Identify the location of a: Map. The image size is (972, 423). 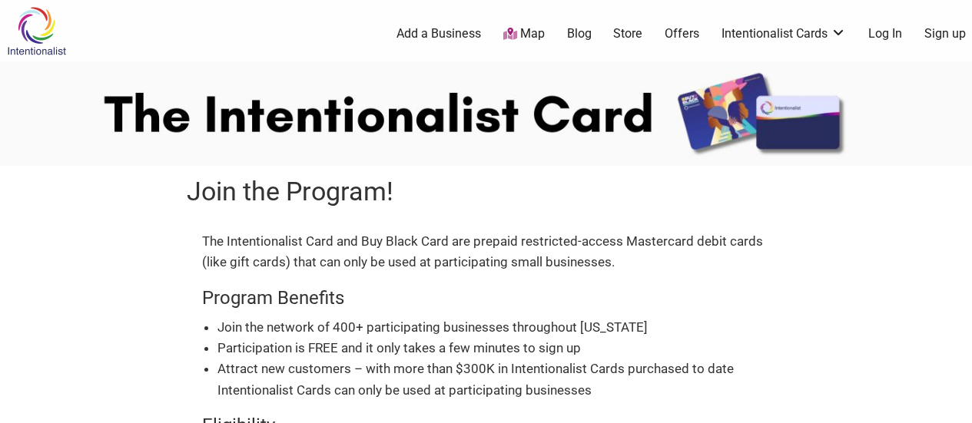
(524, 34).